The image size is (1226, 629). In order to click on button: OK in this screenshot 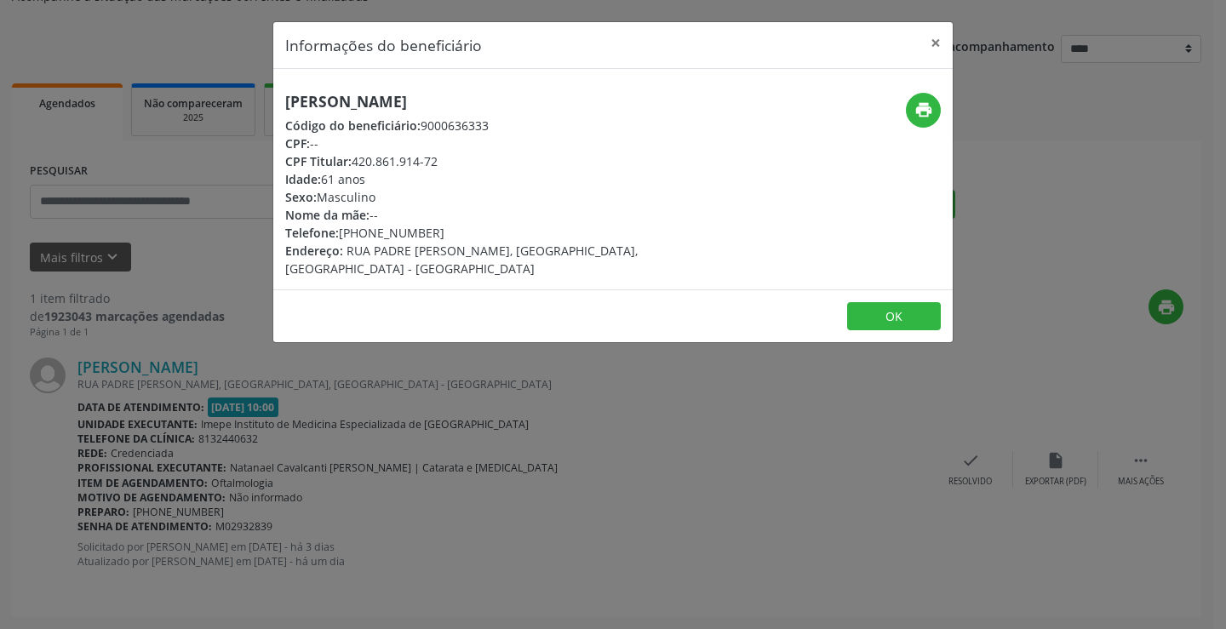, I will do `click(894, 317)`.